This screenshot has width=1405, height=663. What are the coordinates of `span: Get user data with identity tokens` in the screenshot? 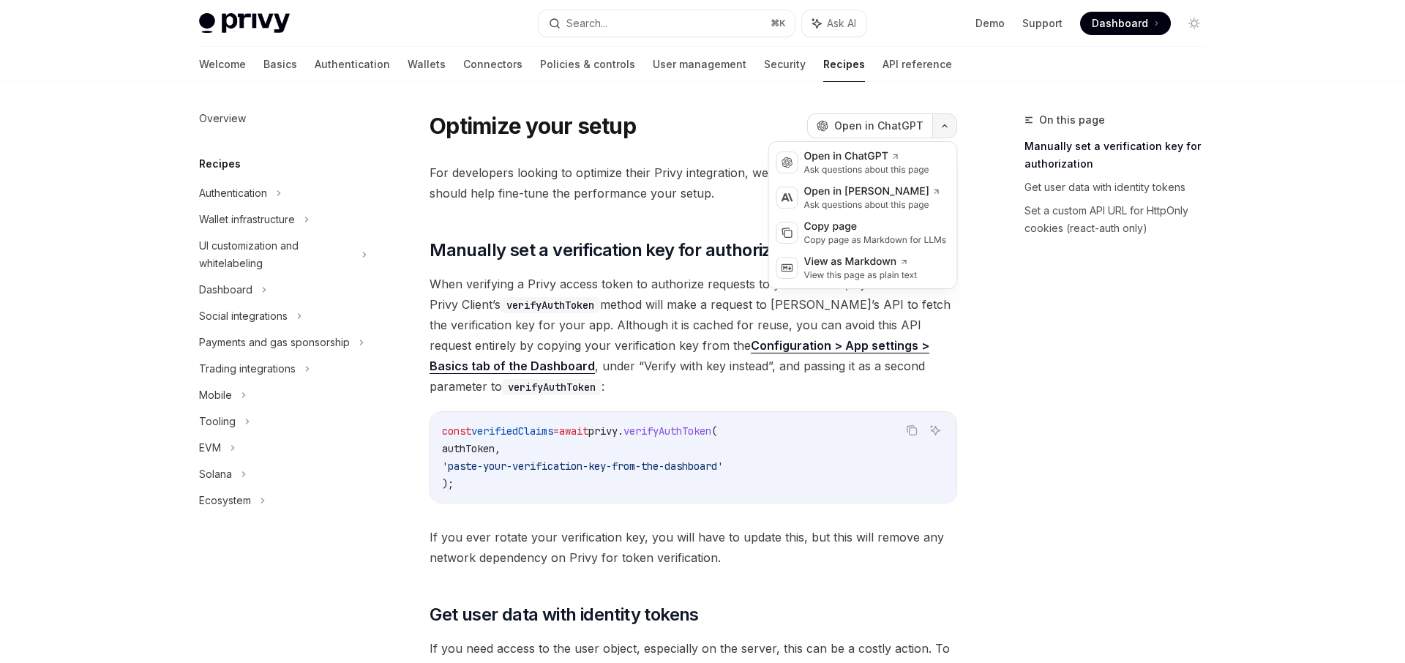 It's located at (564, 615).